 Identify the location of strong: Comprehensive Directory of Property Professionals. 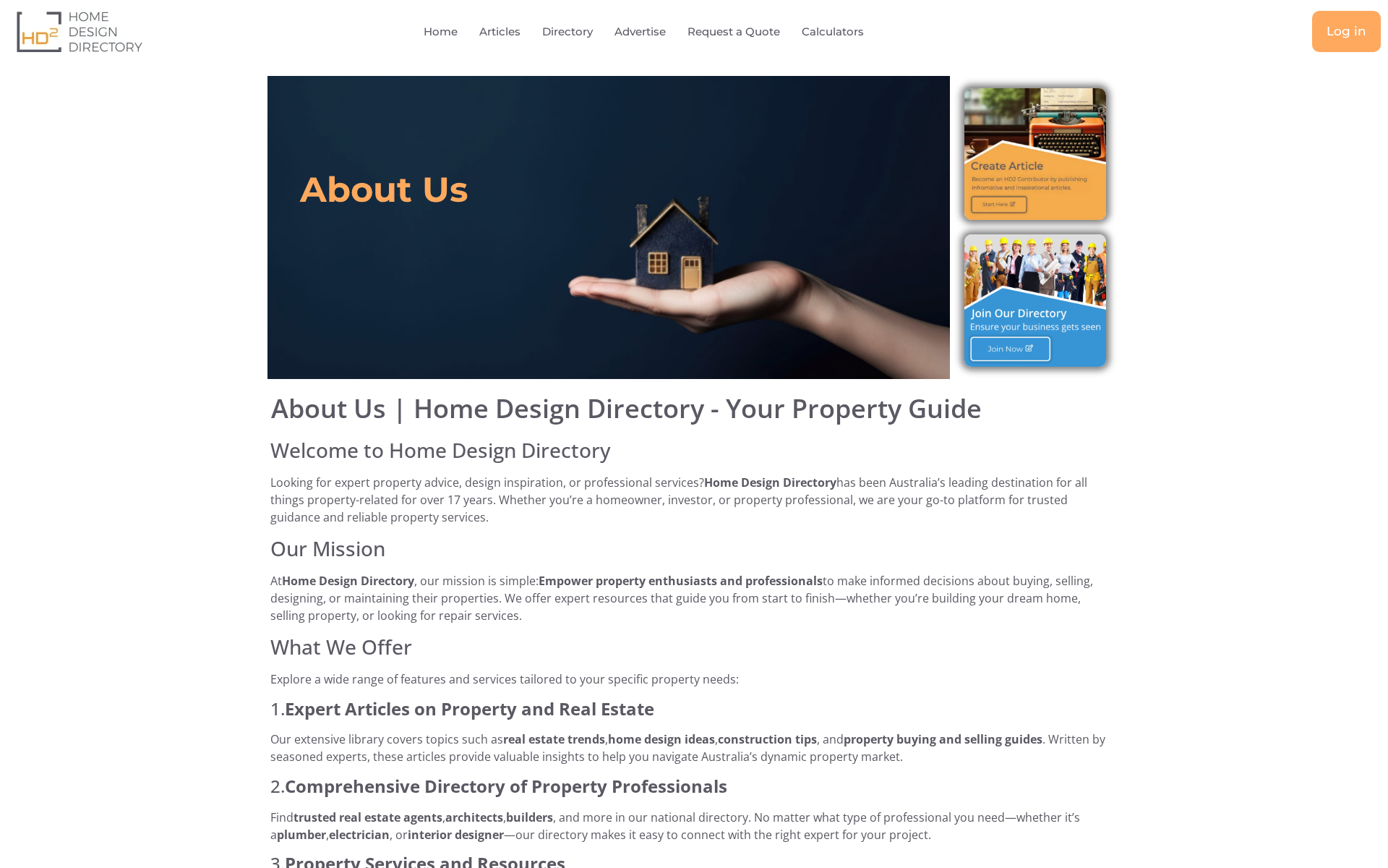
(506, 785).